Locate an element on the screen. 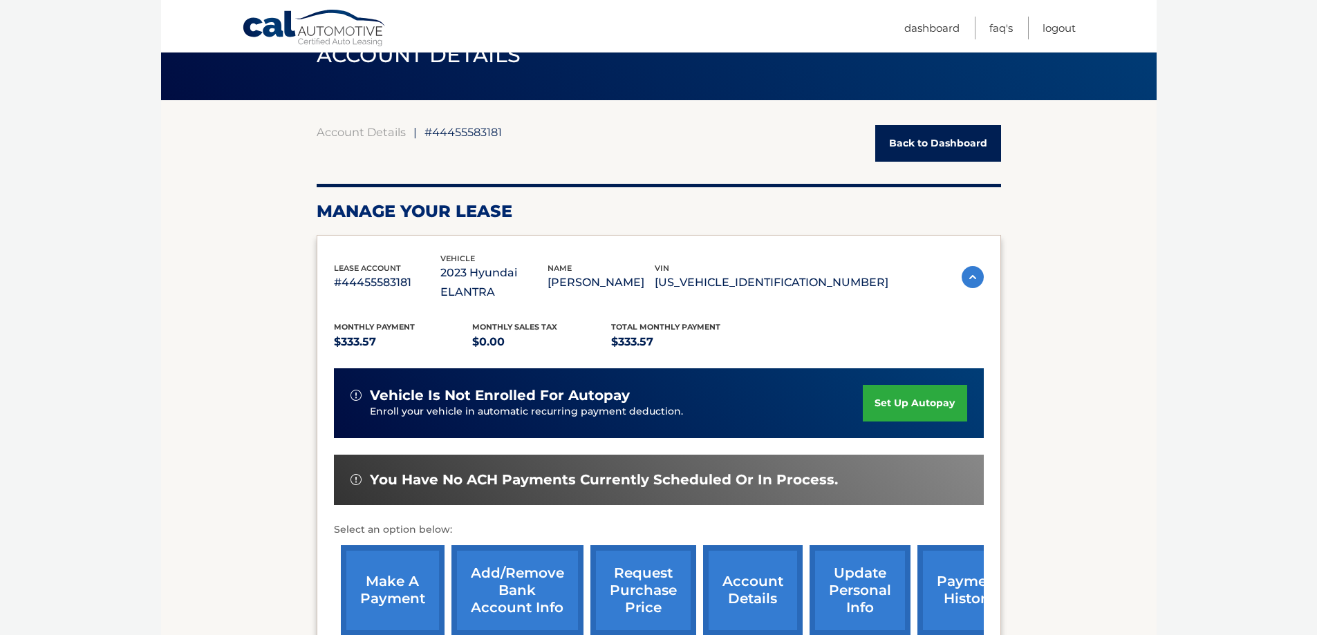  p: $0.00 is located at coordinates (541, 342).